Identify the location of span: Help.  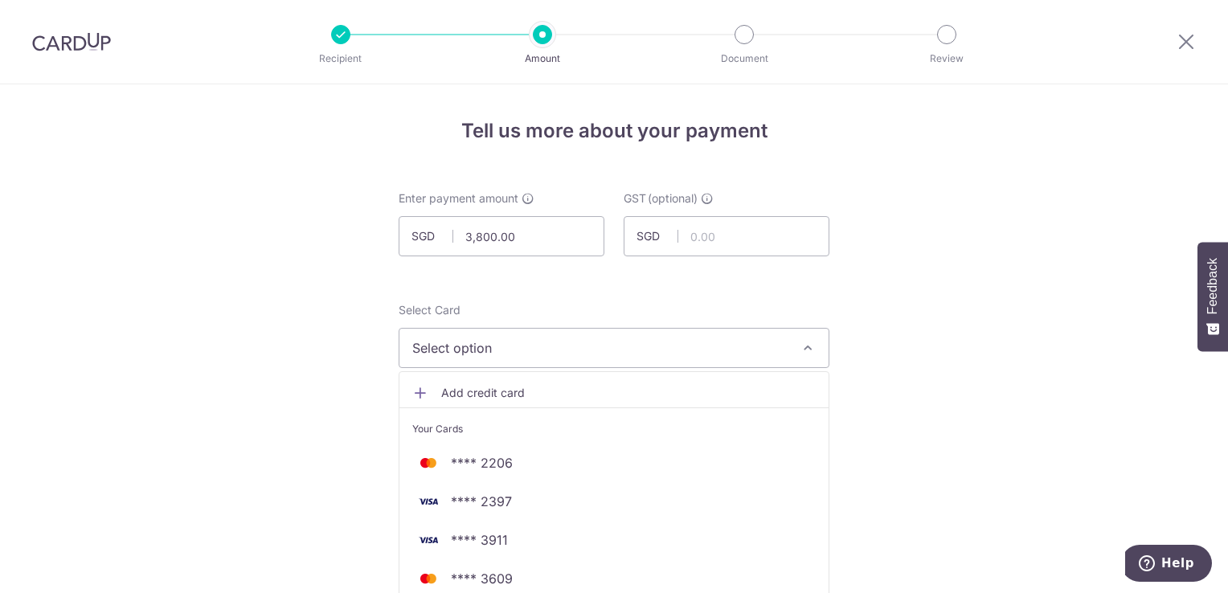
(52, 18).